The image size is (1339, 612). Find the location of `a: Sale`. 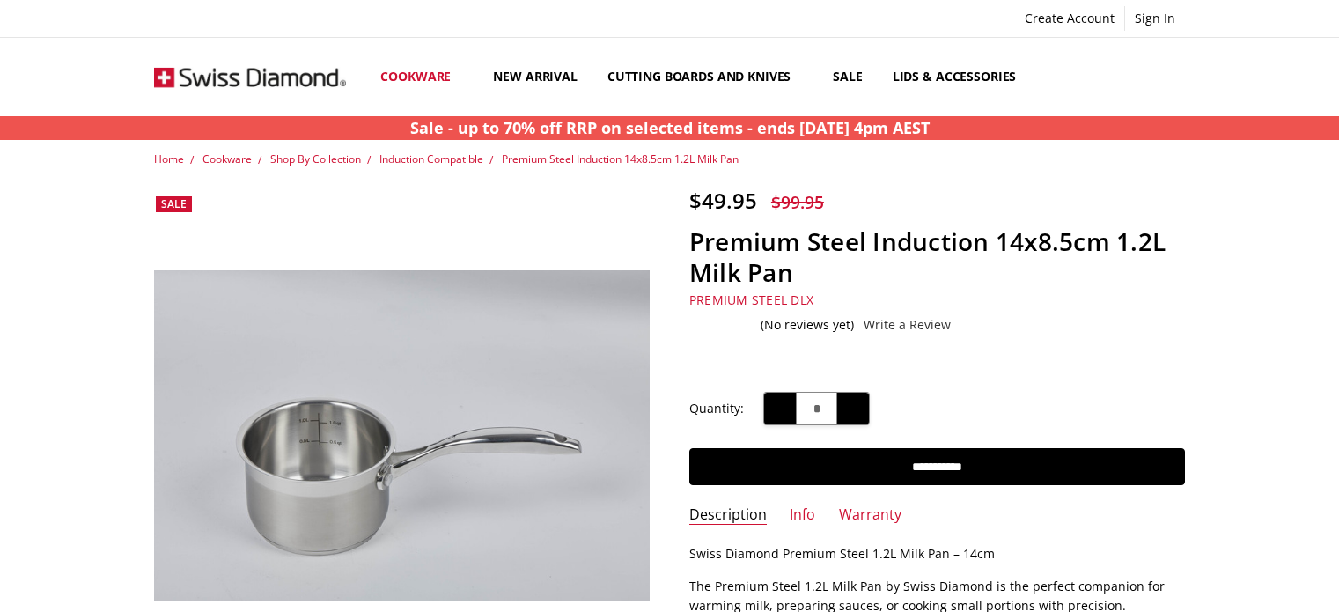

a: Sale is located at coordinates (847, 77).